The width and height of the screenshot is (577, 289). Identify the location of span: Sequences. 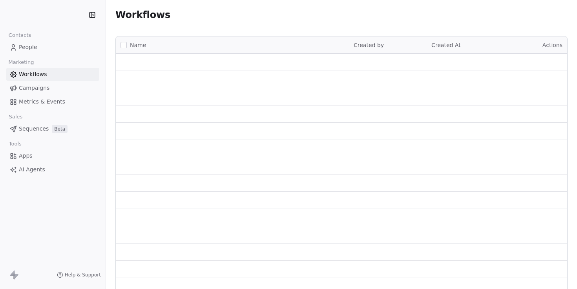
(34, 129).